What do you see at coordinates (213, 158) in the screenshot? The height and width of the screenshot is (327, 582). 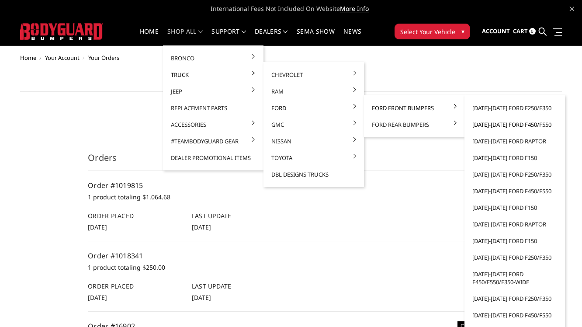 I see `a: Dealer Promotional Items` at bounding box center [213, 158].